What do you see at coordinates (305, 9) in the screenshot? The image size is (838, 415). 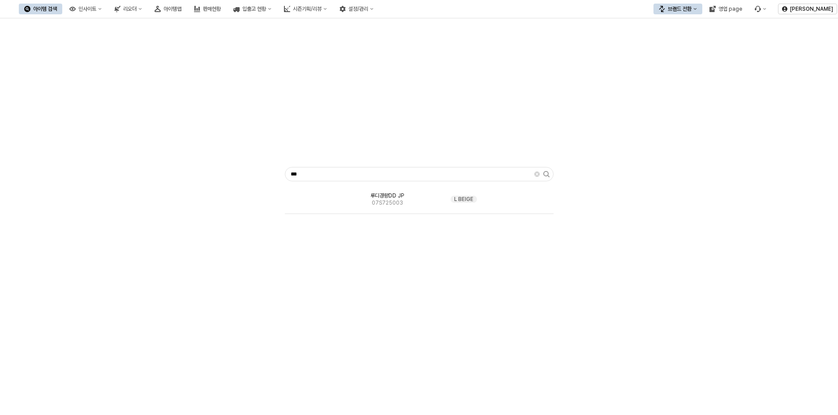 I see `button: 시즌기획/리뷰` at bounding box center [305, 9].